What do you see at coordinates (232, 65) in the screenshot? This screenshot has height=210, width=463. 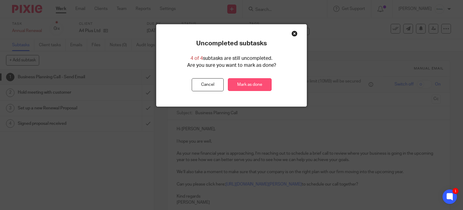 I see `p: Are you sure you want to mark as done?` at bounding box center [232, 65].